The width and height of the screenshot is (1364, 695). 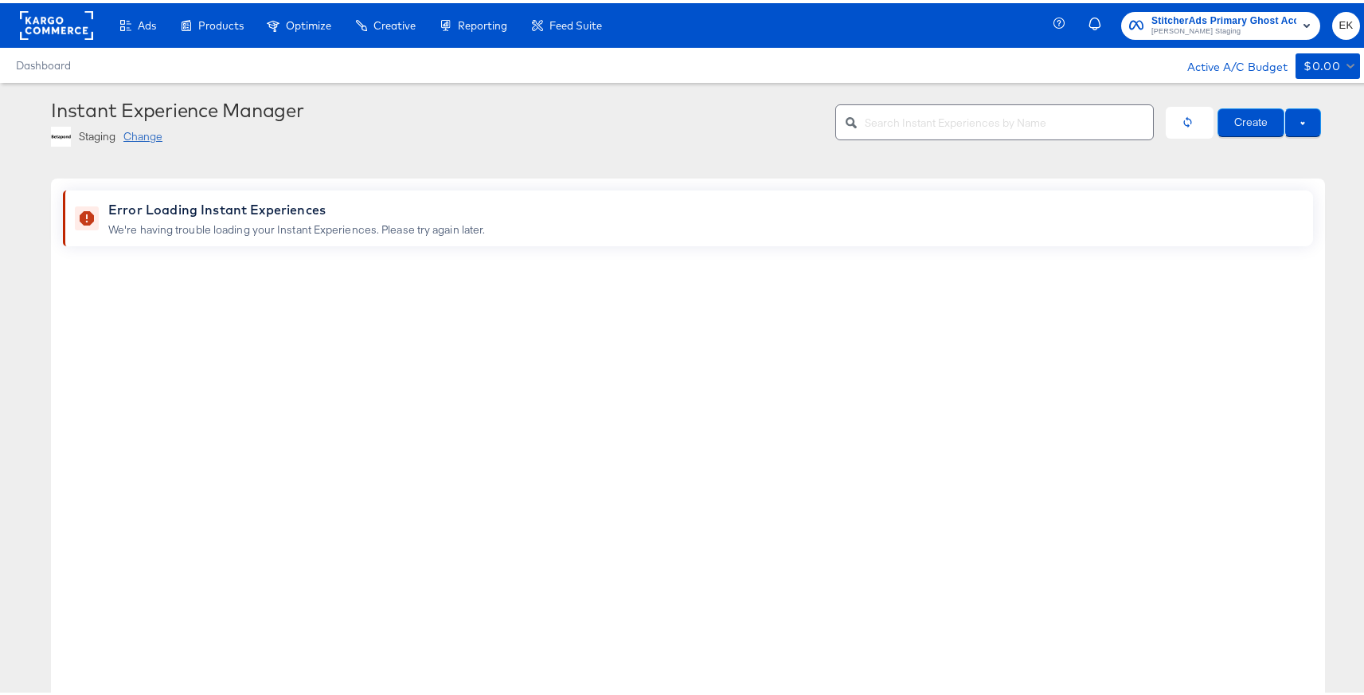 I want to click on div: We're having trouble loading your Instant Experiences. Please try again later., so click(x=296, y=226).